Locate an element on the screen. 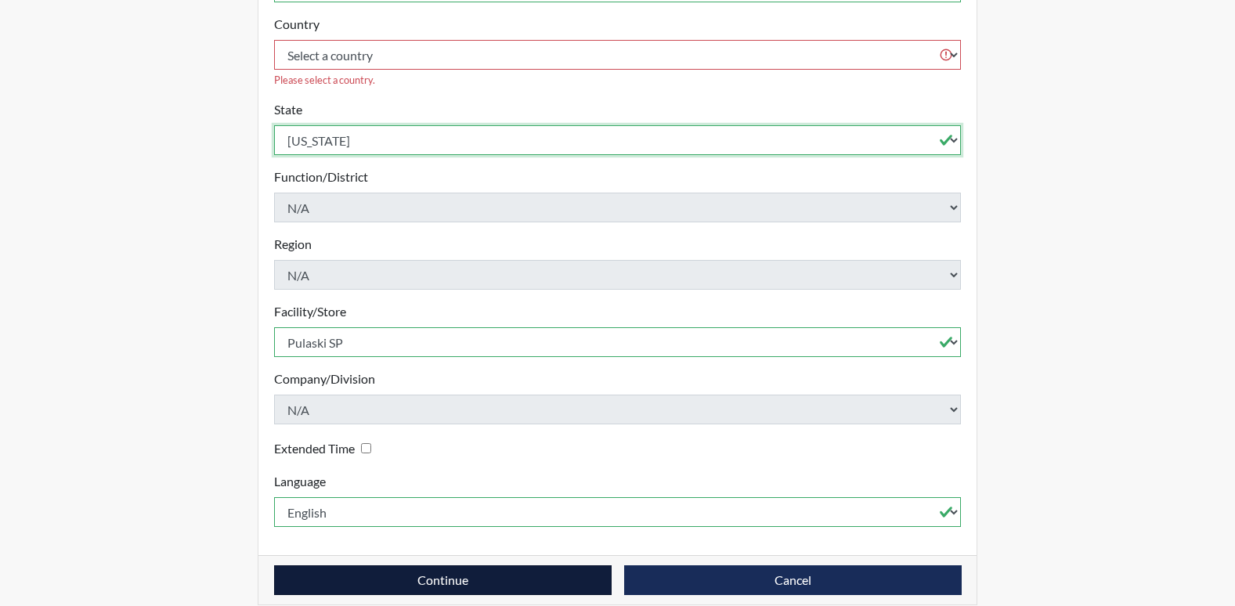  button: Continue is located at coordinates (443, 580).